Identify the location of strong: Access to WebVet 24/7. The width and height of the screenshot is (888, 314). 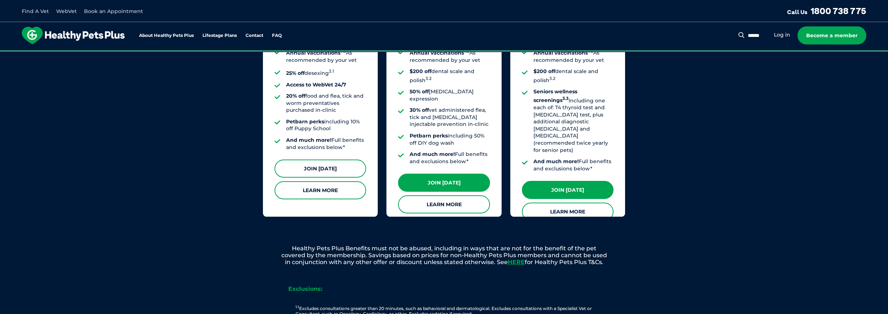
(316, 85).